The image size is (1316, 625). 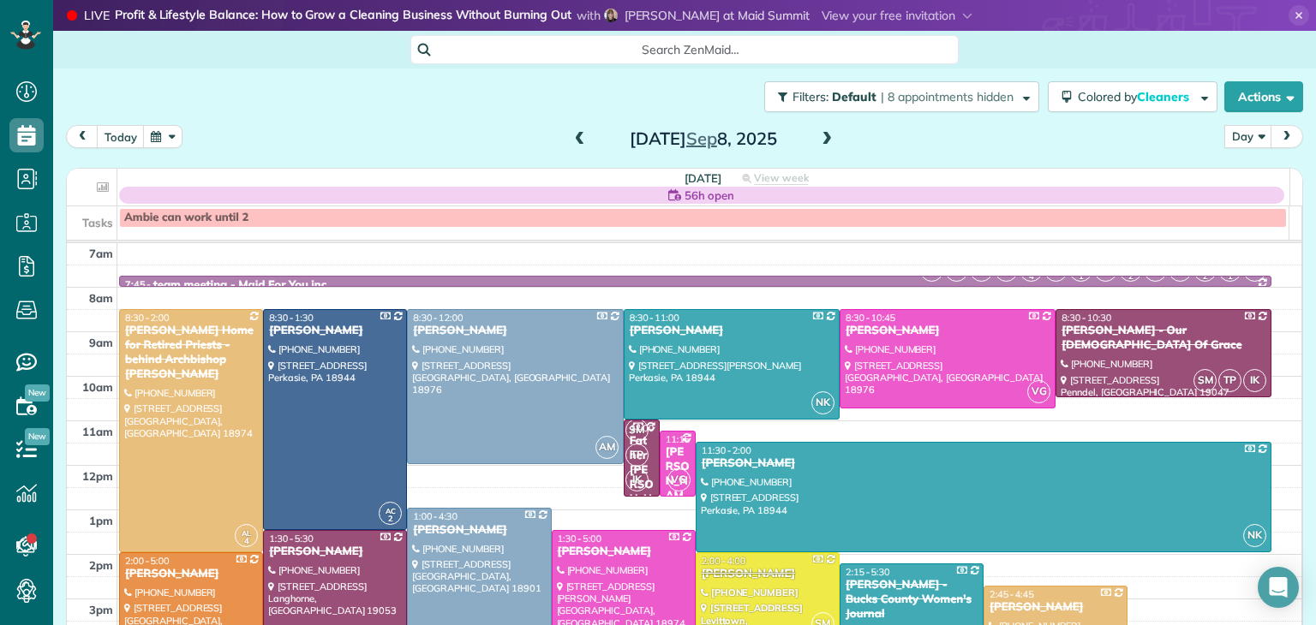 I want to click on span: 8:30 - 2:00, so click(x=147, y=318).